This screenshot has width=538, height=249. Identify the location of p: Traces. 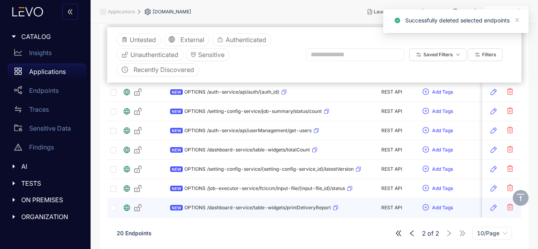
(39, 109).